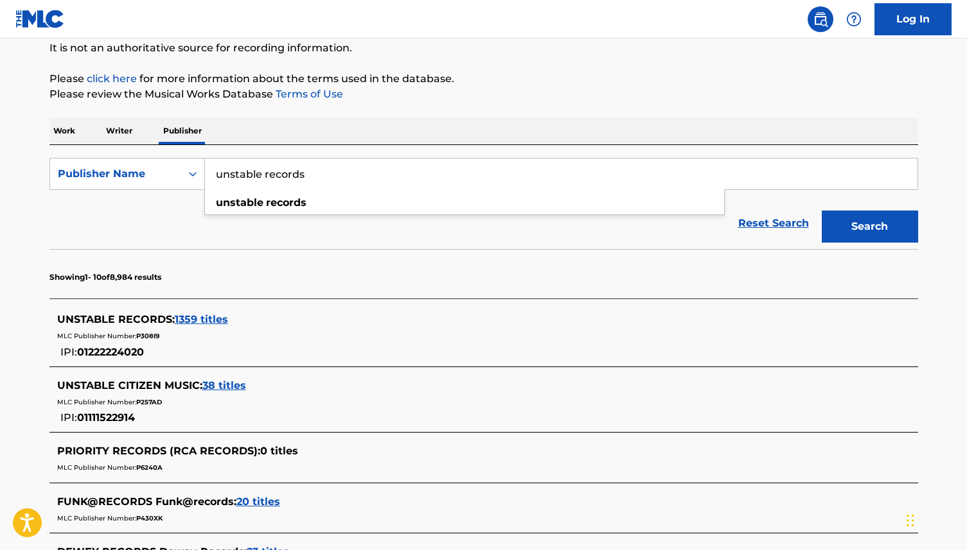  I want to click on div: Drag, so click(910, 521).